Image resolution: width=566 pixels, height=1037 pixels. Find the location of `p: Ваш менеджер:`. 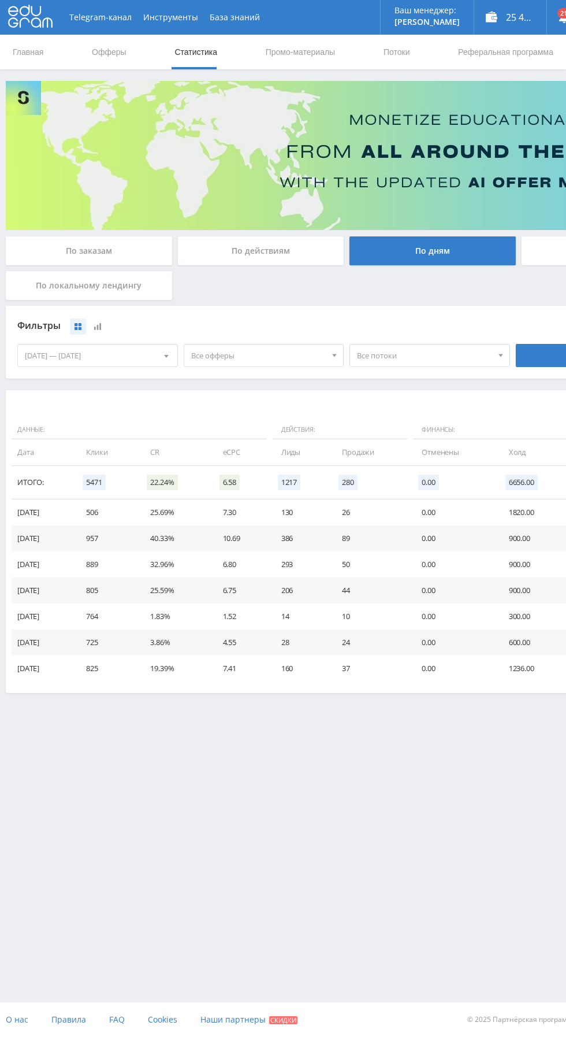

p: Ваш менеджер: is located at coordinates (427, 10).